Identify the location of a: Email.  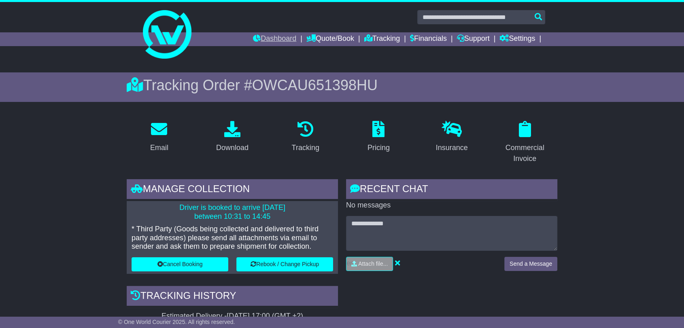
(159, 137).